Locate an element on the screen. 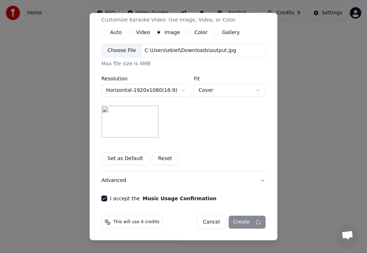  button: Reset is located at coordinates (165, 158).